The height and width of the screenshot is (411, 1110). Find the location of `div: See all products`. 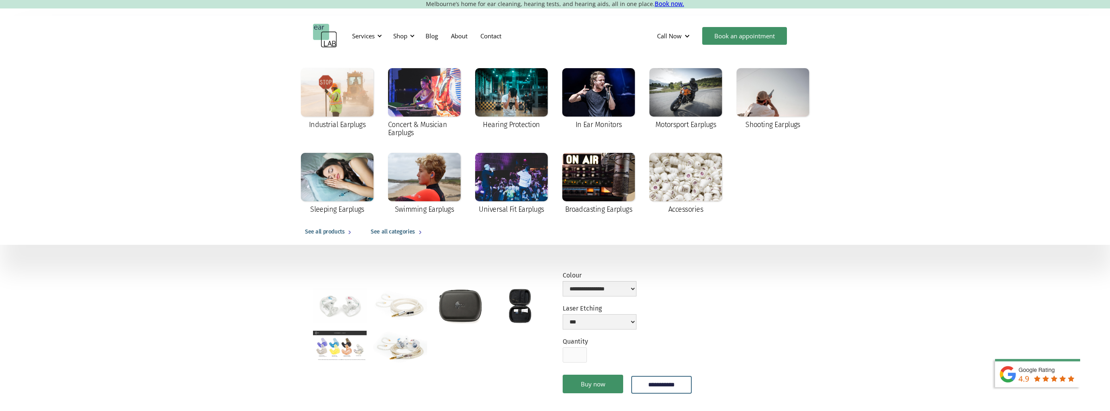

div: See all products is located at coordinates (325, 232).